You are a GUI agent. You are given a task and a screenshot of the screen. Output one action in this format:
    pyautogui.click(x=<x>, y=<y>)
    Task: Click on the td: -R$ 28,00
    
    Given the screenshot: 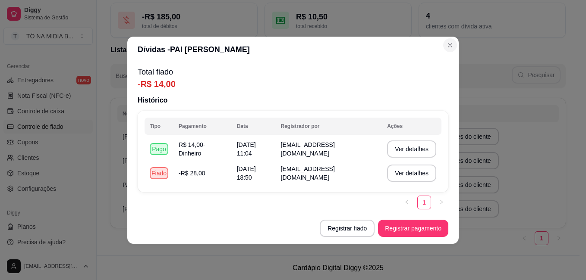 What is the action you would take?
    pyautogui.click(x=202, y=173)
    